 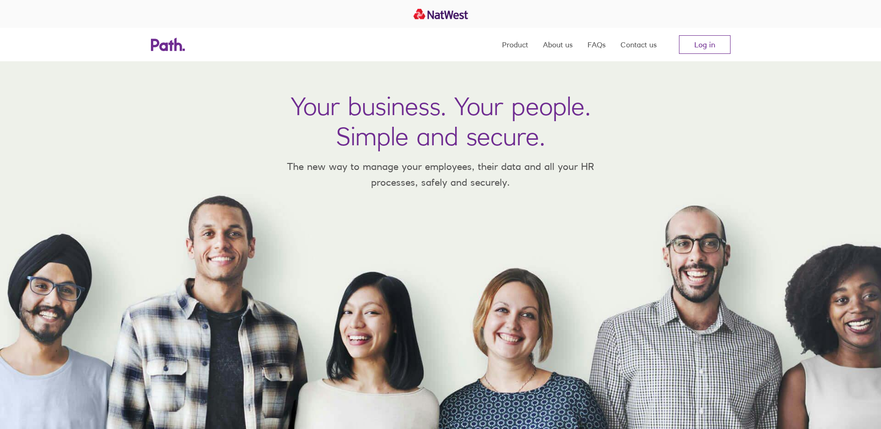 What do you see at coordinates (558, 45) in the screenshot?
I see `a: About us` at bounding box center [558, 45].